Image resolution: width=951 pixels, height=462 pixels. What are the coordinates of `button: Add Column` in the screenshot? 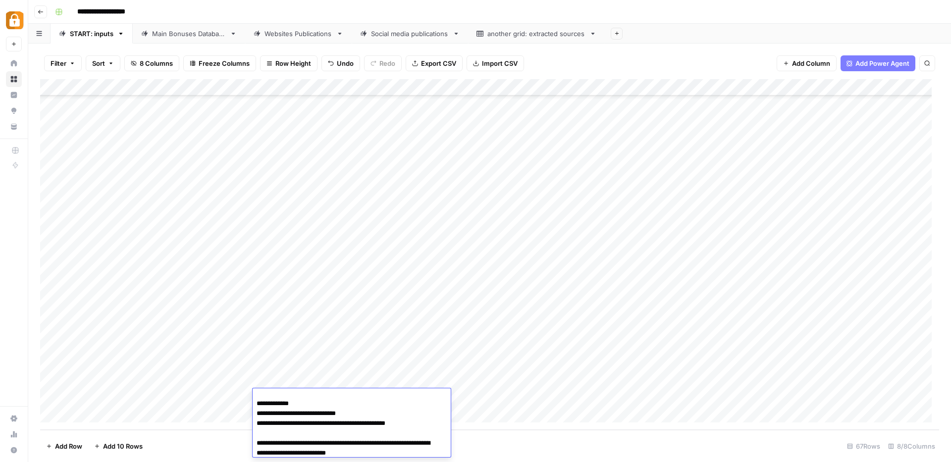 It's located at (806, 63).